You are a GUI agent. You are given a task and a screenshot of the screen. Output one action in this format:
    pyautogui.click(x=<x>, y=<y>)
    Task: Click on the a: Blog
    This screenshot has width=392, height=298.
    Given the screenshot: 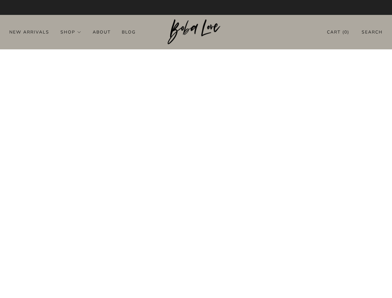 What is the action you would take?
    pyautogui.click(x=129, y=32)
    